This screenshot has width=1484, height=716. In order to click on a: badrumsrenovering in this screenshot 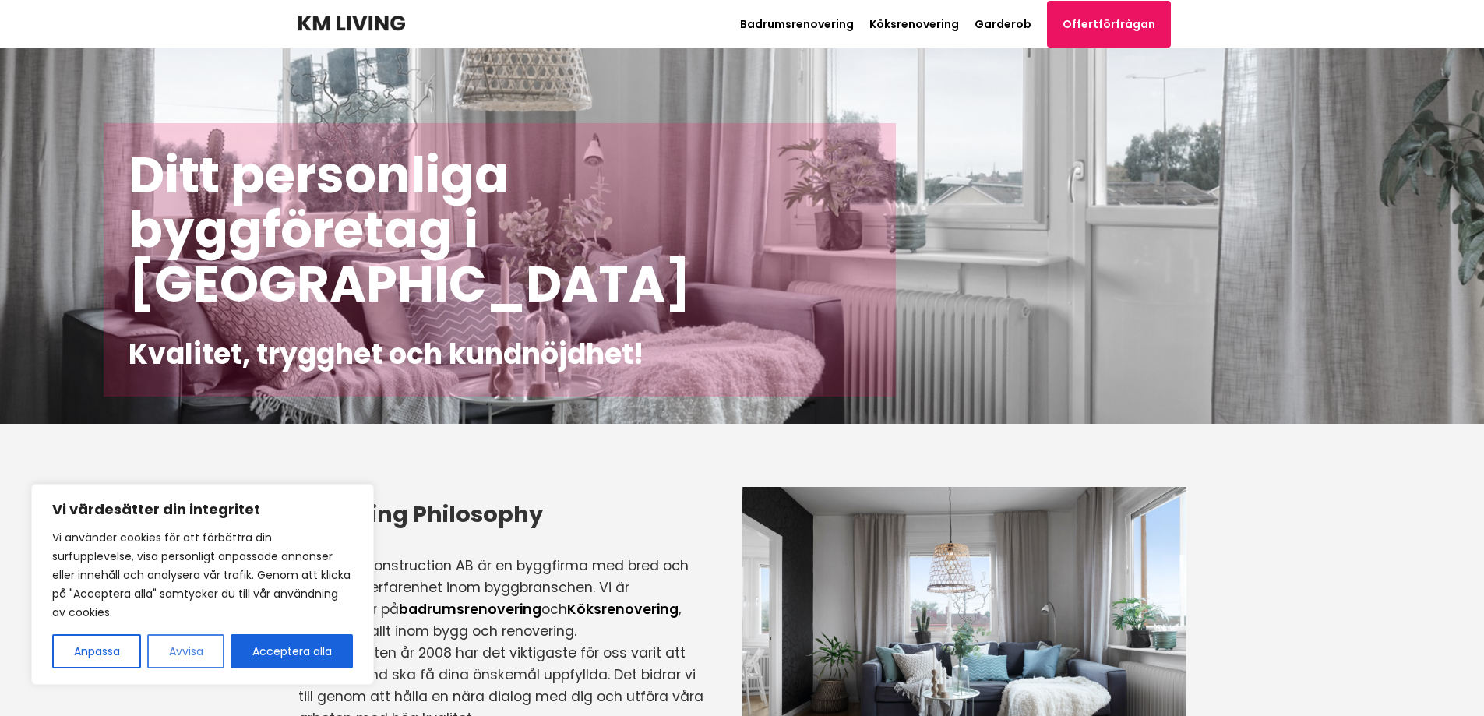, I will do `click(470, 609)`.